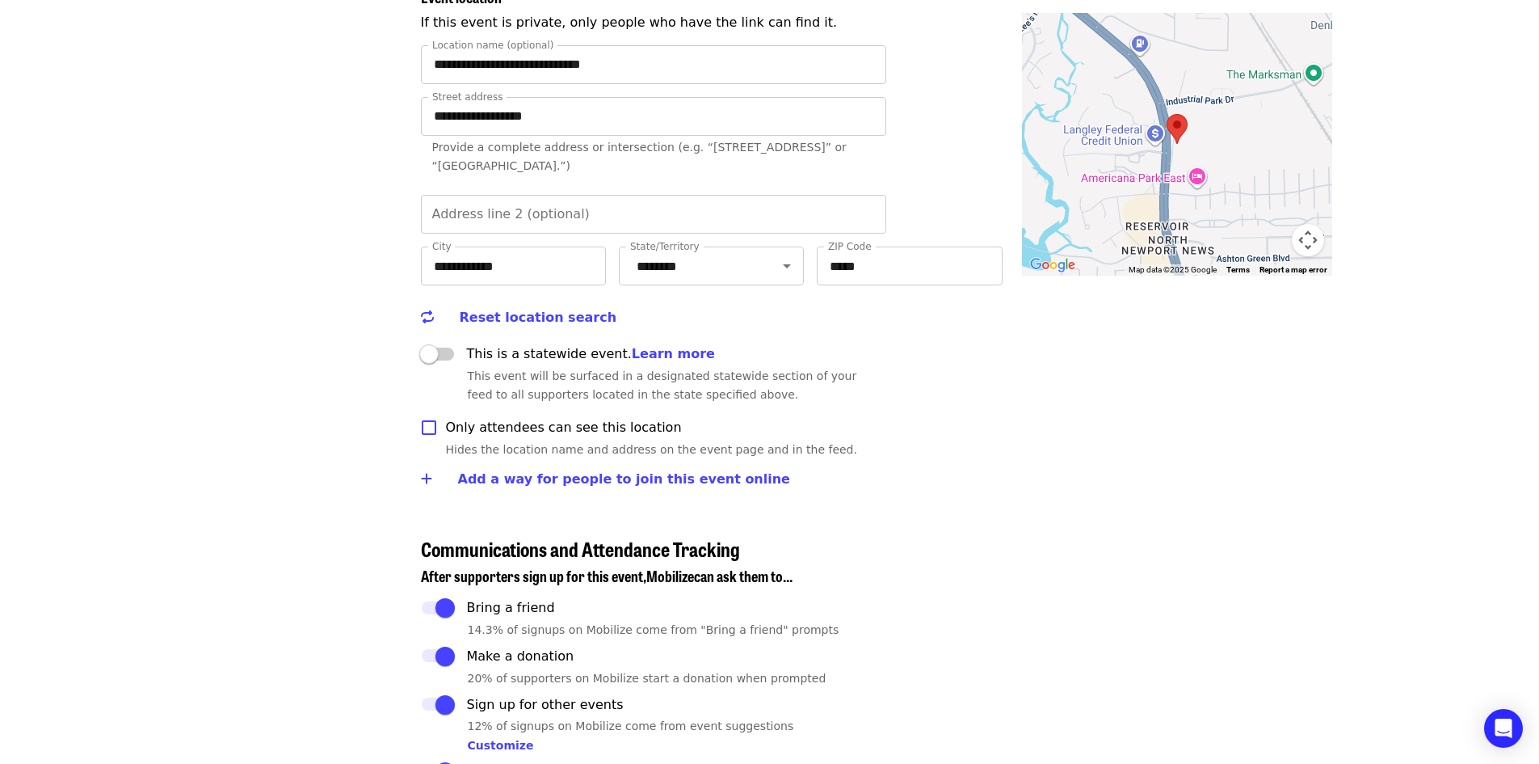  I want to click on div: 20% of supporters on Mobilize start a donation when prompted, so click(701, 678).